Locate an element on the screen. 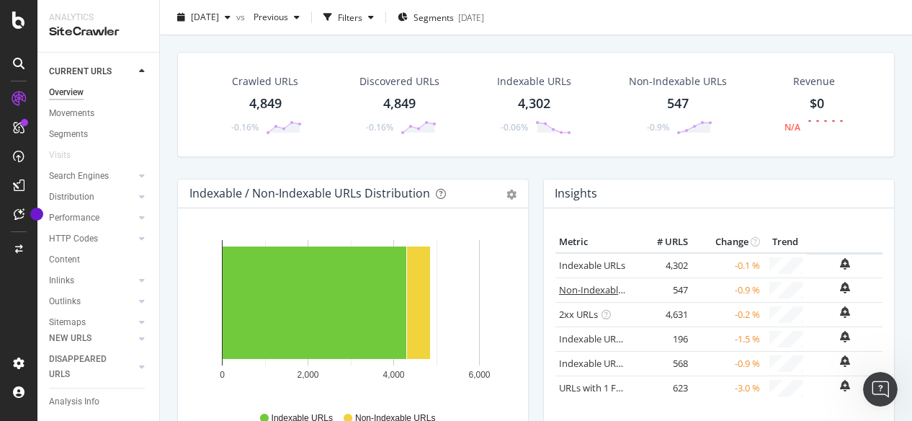 The image size is (912, 421). td: 568 is located at coordinates (663, 363).